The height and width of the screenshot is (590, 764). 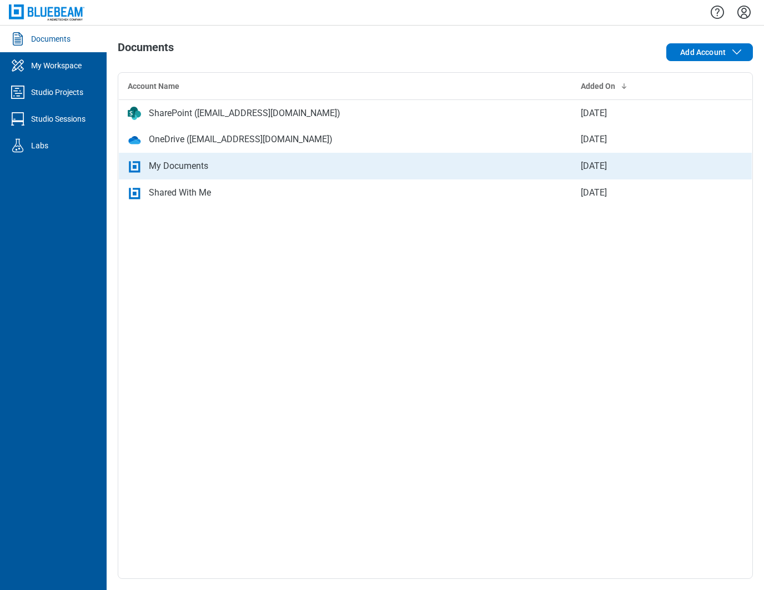 I want to click on svg: Labs, so click(x=18, y=145).